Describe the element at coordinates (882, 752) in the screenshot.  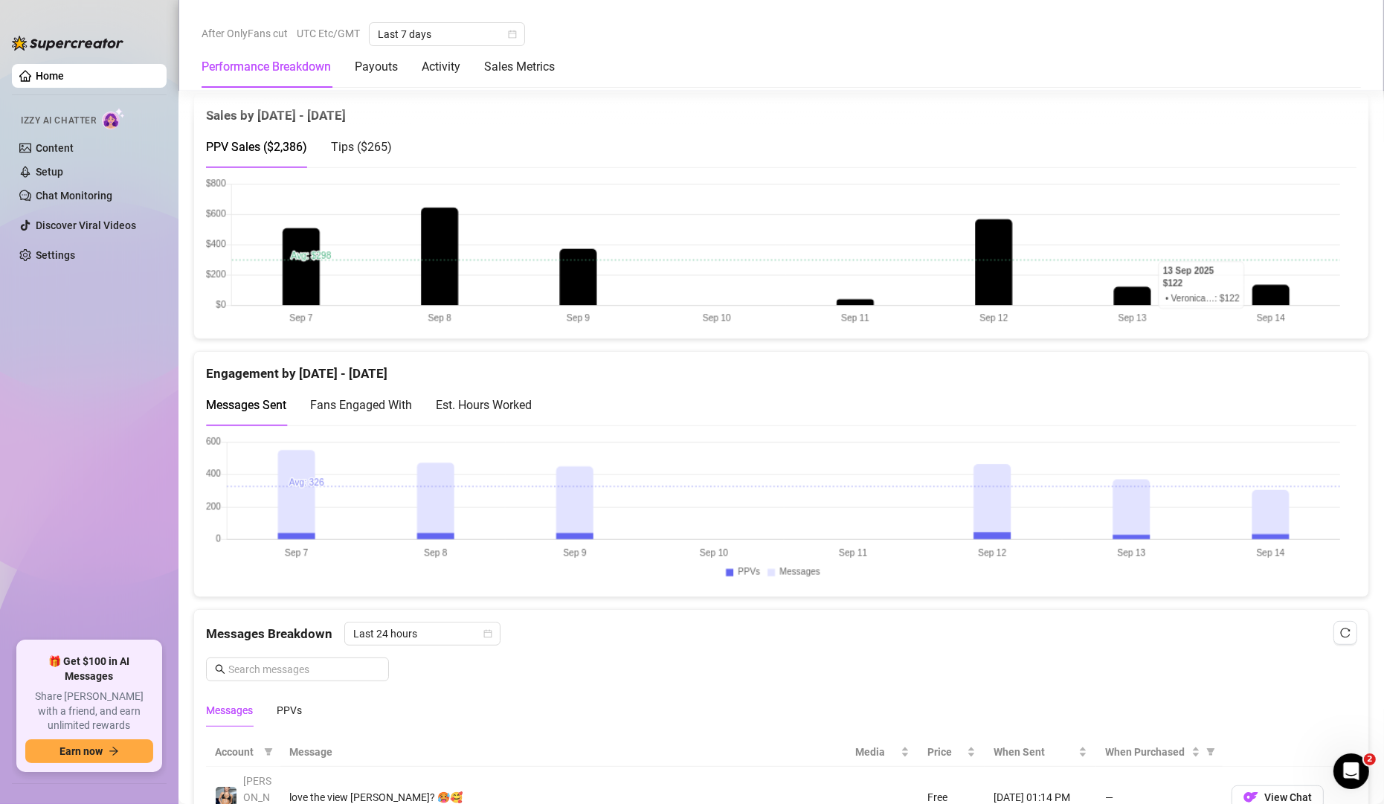
I see `th: Media` at that location.